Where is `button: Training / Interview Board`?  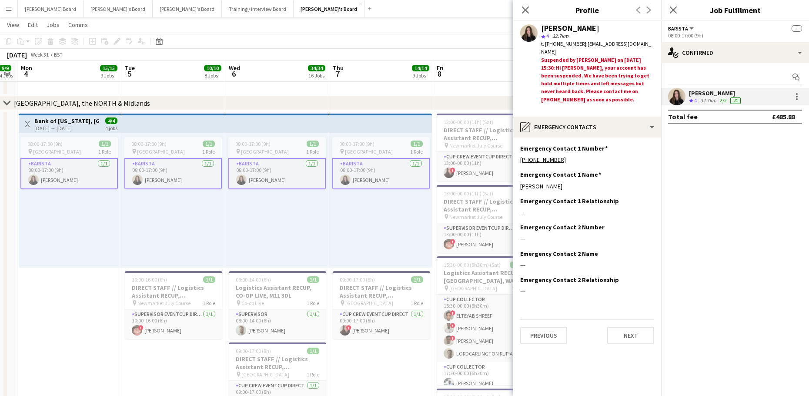 button: Training / Interview Board is located at coordinates (258, 9).